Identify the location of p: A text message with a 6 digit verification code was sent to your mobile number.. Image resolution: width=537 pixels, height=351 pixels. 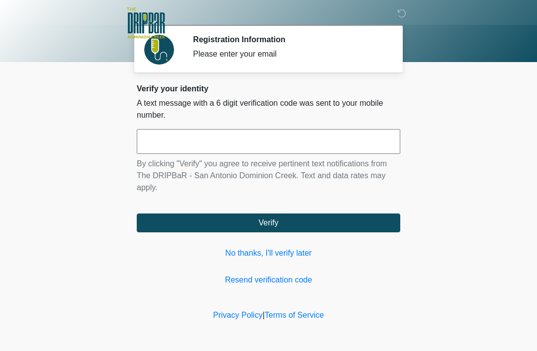
(268, 109).